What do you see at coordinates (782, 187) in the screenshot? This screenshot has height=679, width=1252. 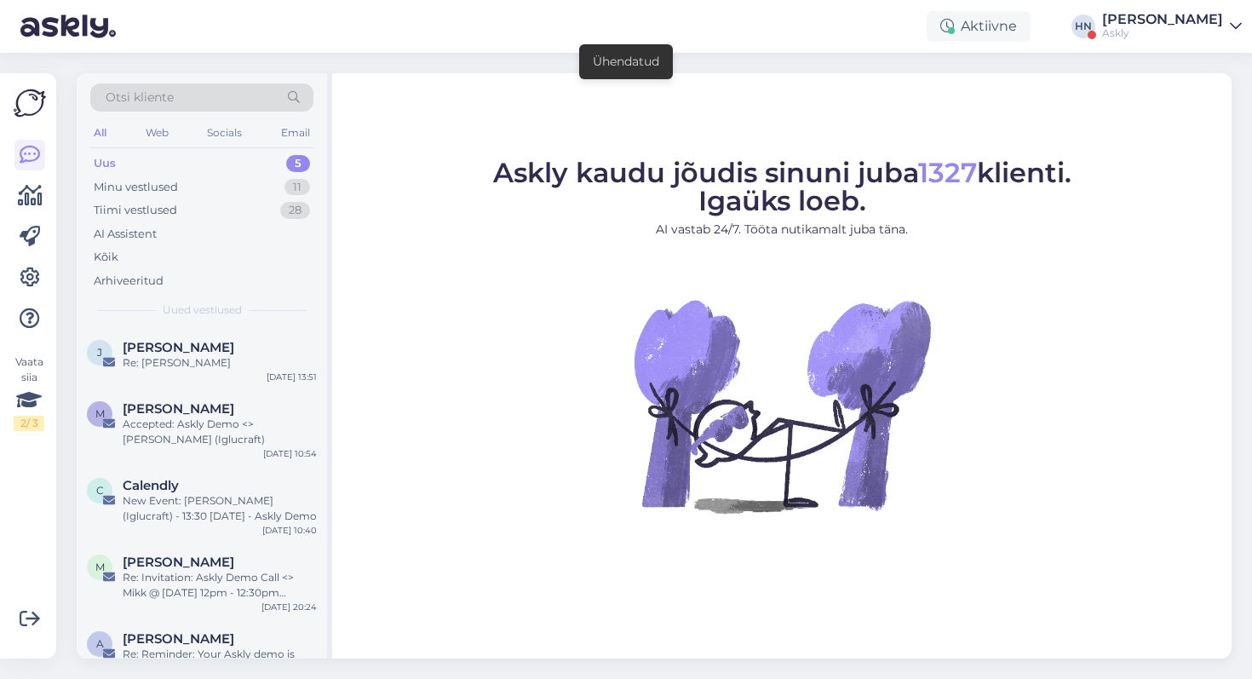 I see `span: Askly kaudu jõudis sinuni juba klienti. Igaüks loeb.` at bounding box center [782, 187].